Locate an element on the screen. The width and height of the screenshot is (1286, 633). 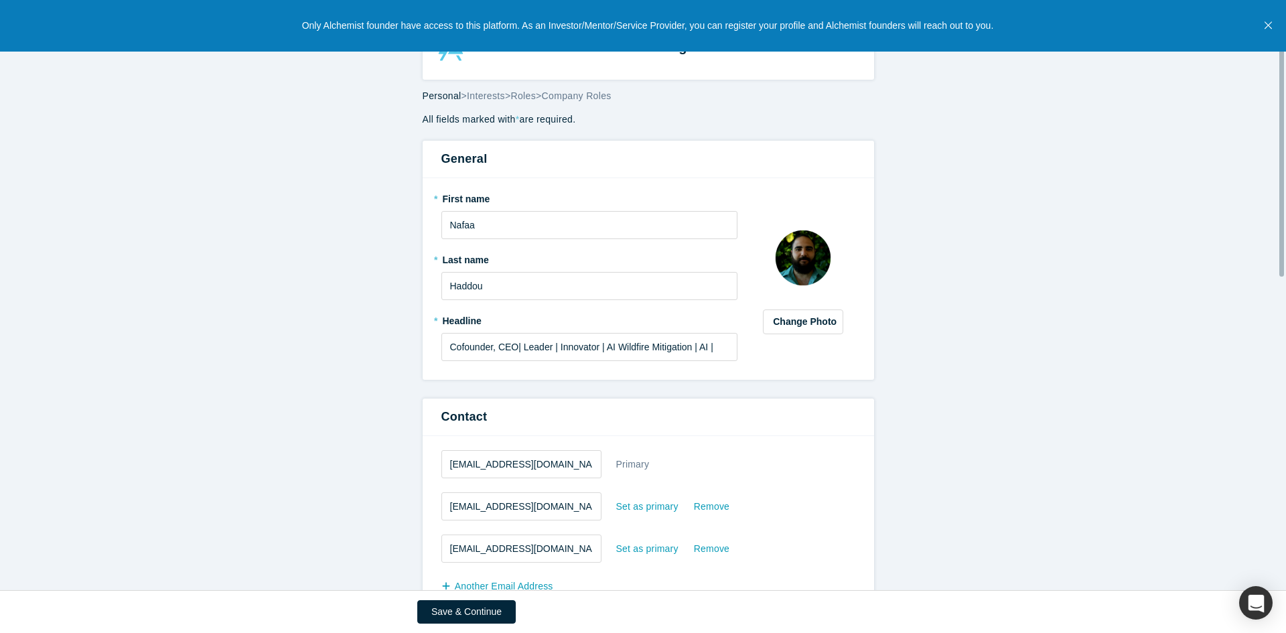
p: Only Alchemist founder have access to this platform. As an Investor/Mentor/Service Provider, you ... is located at coordinates (648, 25).